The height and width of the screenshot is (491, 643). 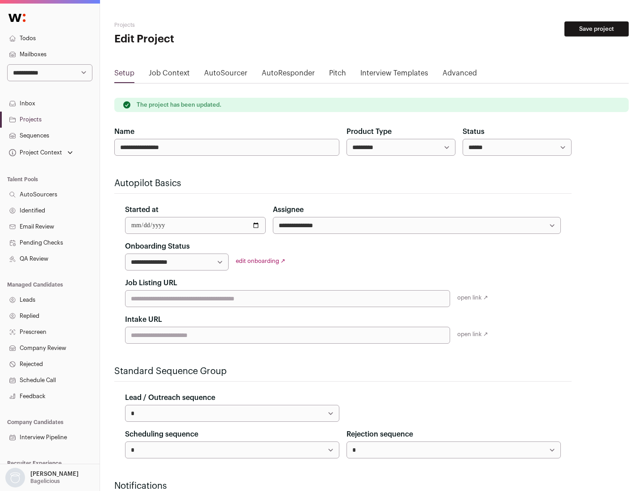 What do you see at coordinates (343, 183) in the screenshot?
I see `h2: Autopilot Basics` at bounding box center [343, 183].